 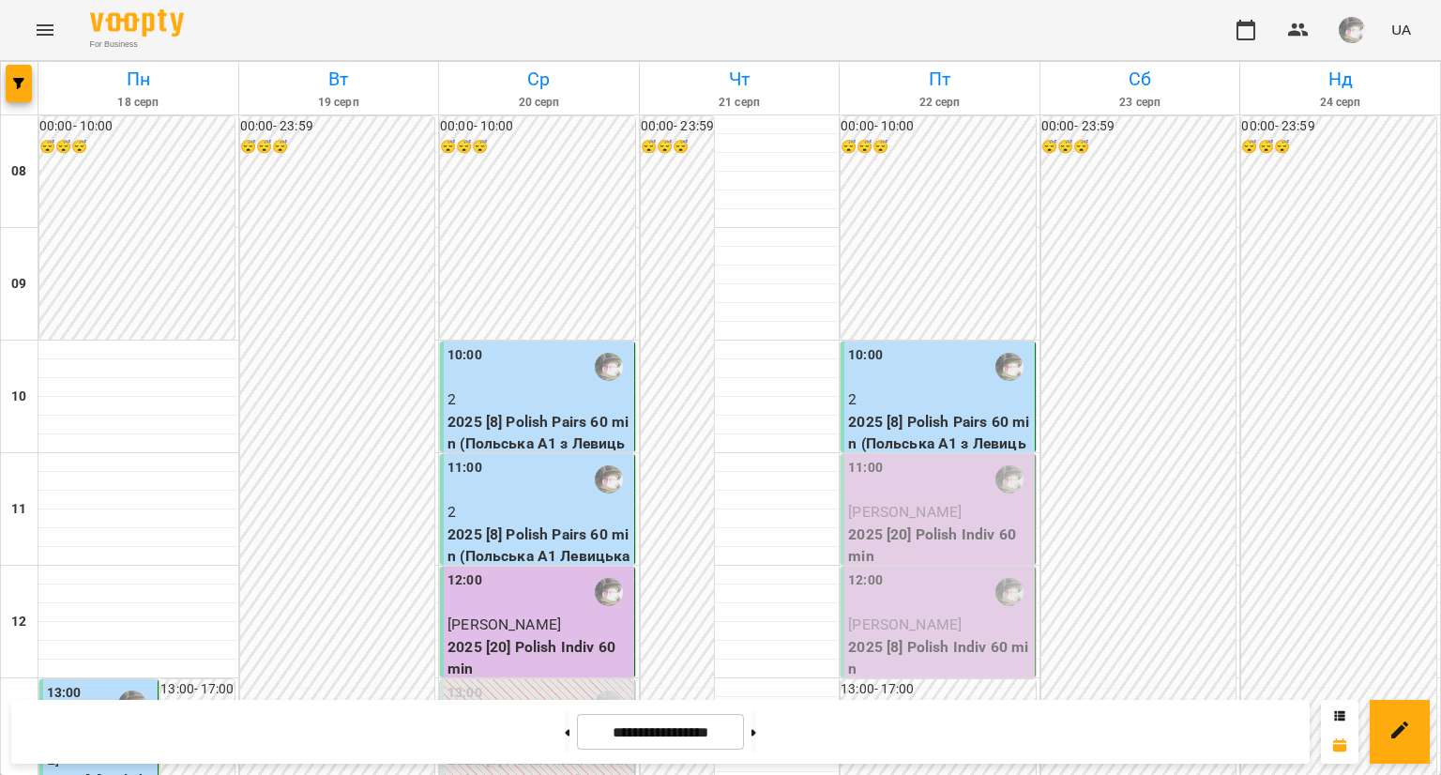 I want to click on span: For Business, so click(x=137, y=44).